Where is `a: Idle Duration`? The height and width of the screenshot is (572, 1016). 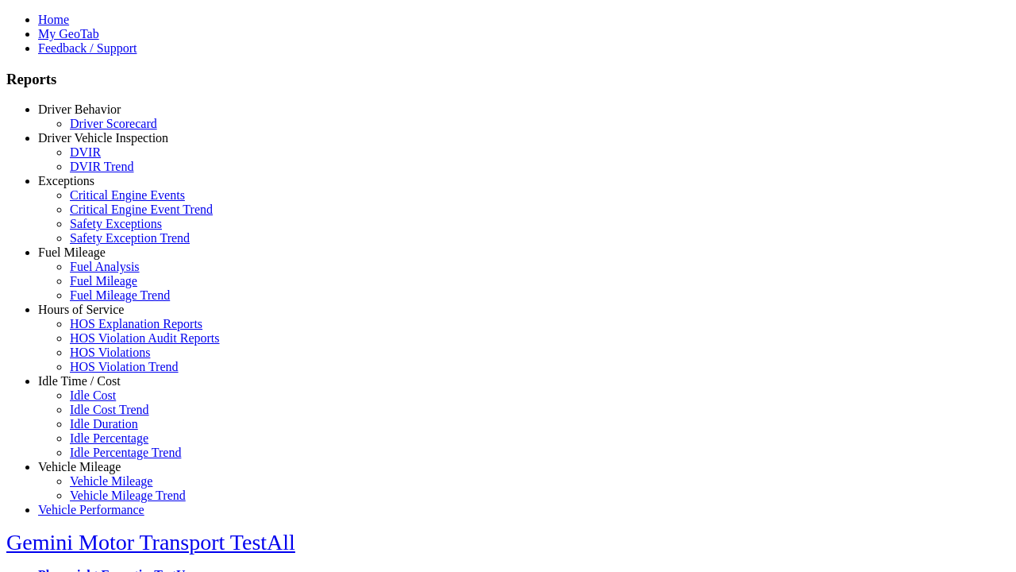 a: Idle Duration is located at coordinates (104, 423).